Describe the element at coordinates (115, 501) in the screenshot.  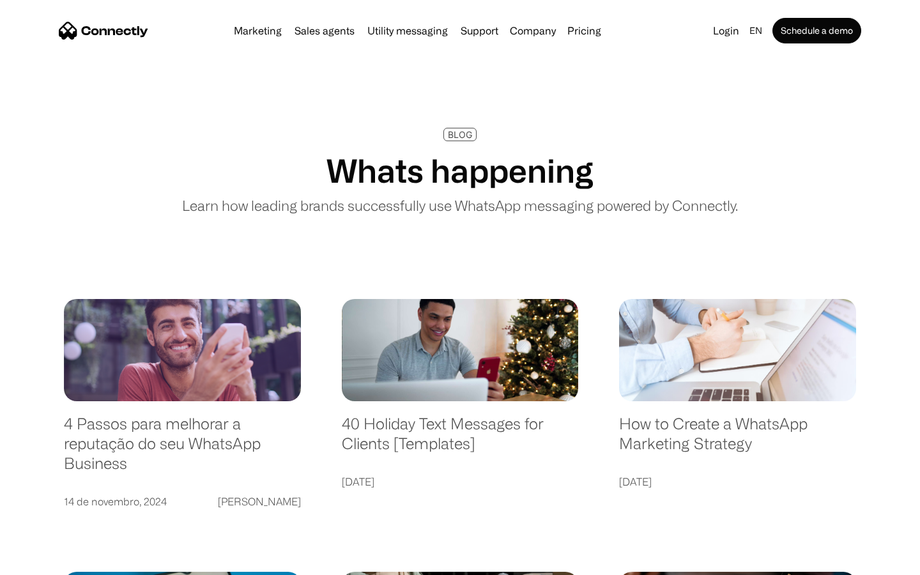
I see `div: 14 de novembro, 2024` at that location.